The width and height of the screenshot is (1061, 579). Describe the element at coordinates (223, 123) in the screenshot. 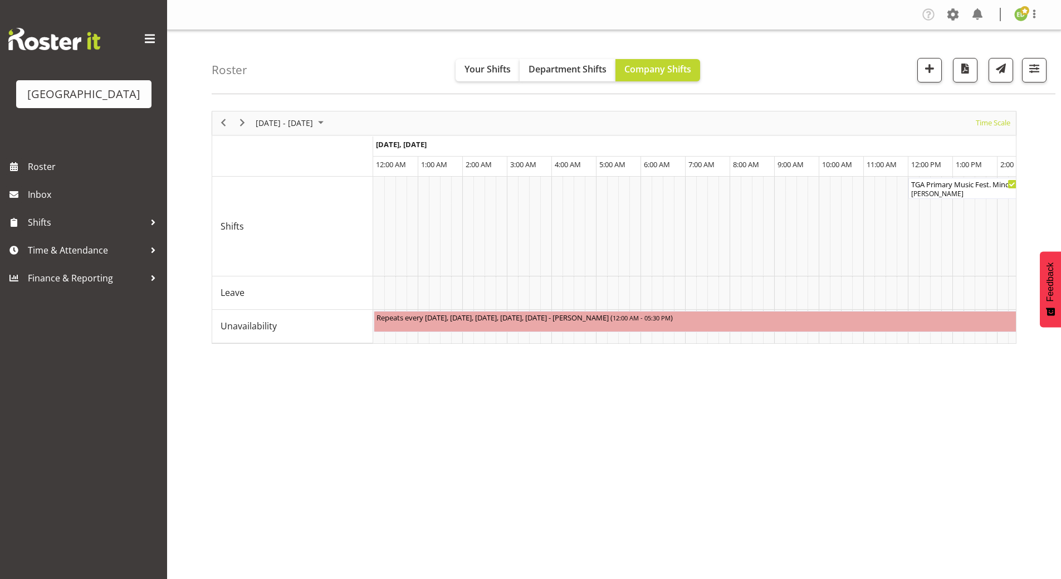

I see `button: Previous` at that location.